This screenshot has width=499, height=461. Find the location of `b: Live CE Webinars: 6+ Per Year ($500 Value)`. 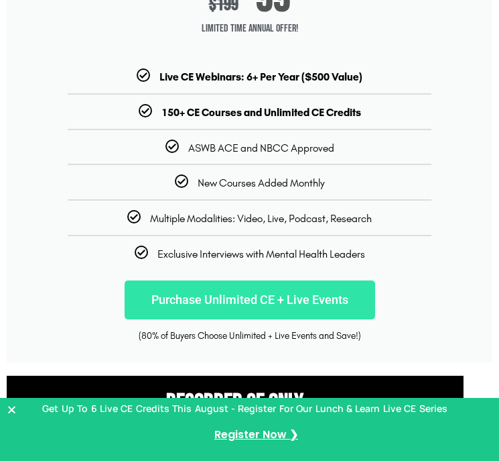

b: Live CE Webinars: 6+ Per Year ($500 Value) is located at coordinates (261, 76).